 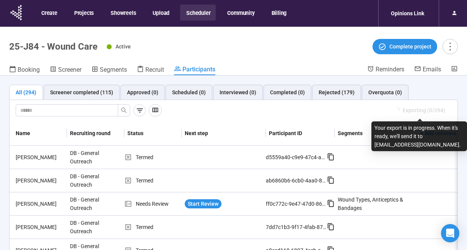 What do you see at coordinates (96, 133) in the screenshot?
I see `th: Recruiting round` at bounding box center [96, 133].